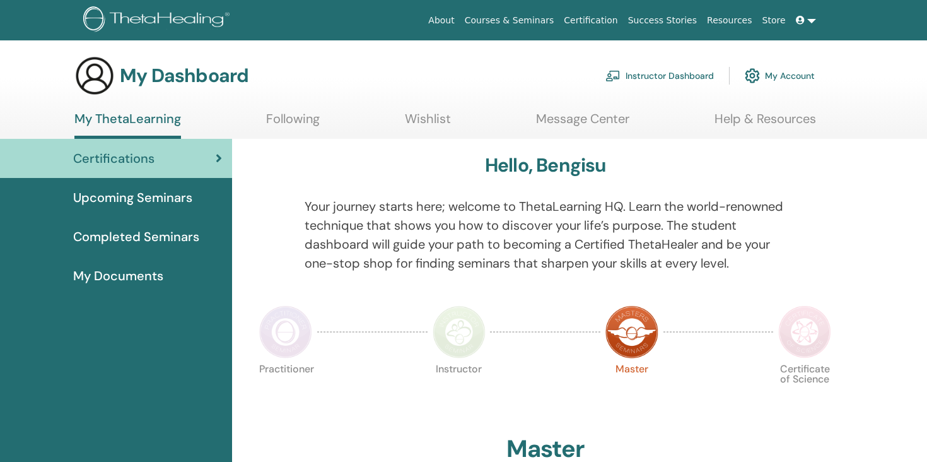 The image size is (927, 462). I want to click on img: Certificate of Science, so click(805, 332).